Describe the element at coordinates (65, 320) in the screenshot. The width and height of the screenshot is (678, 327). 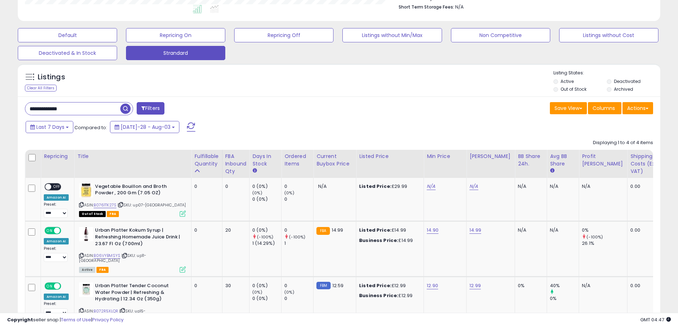
I see `div: seller snap | |` at that location.